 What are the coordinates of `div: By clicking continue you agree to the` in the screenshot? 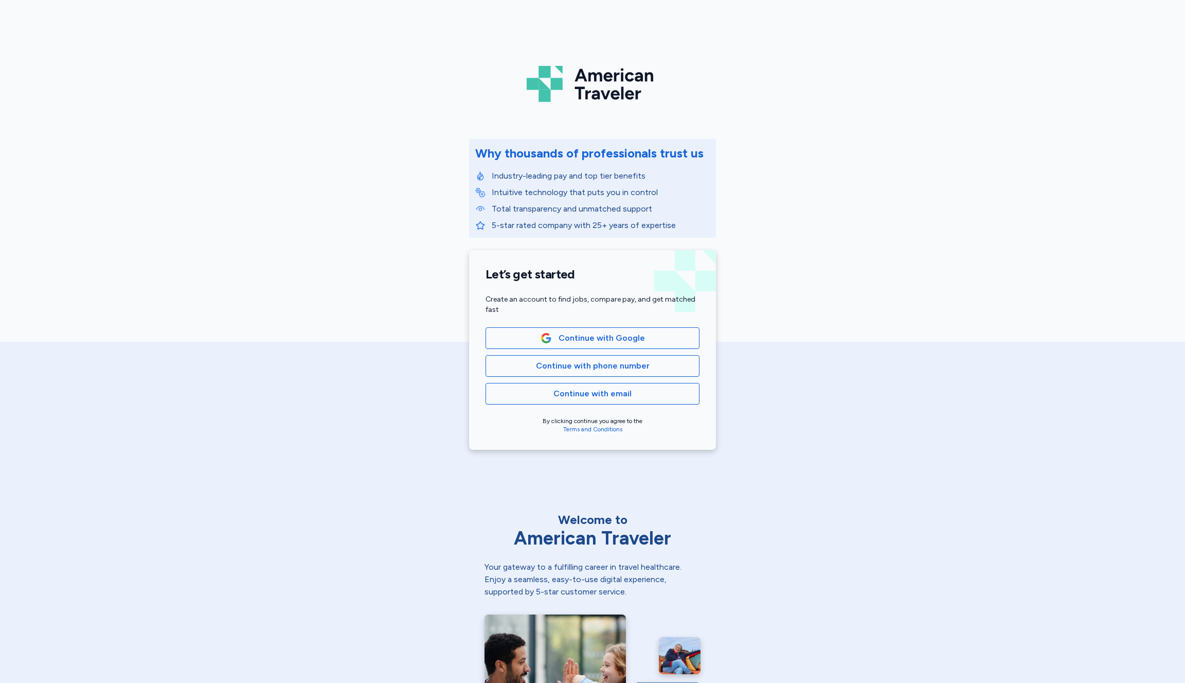 It's located at (593, 425).